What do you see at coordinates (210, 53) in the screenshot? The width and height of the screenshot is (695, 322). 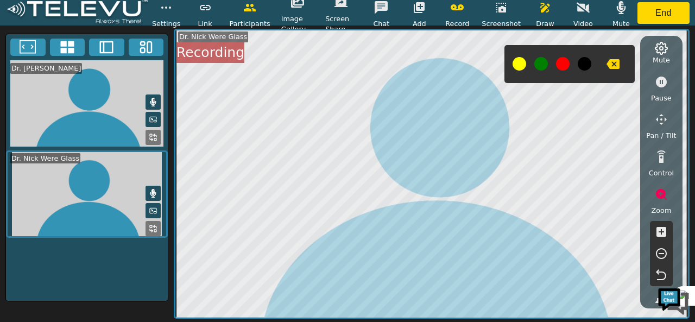 I see `div: Recording` at bounding box center [210, 53].